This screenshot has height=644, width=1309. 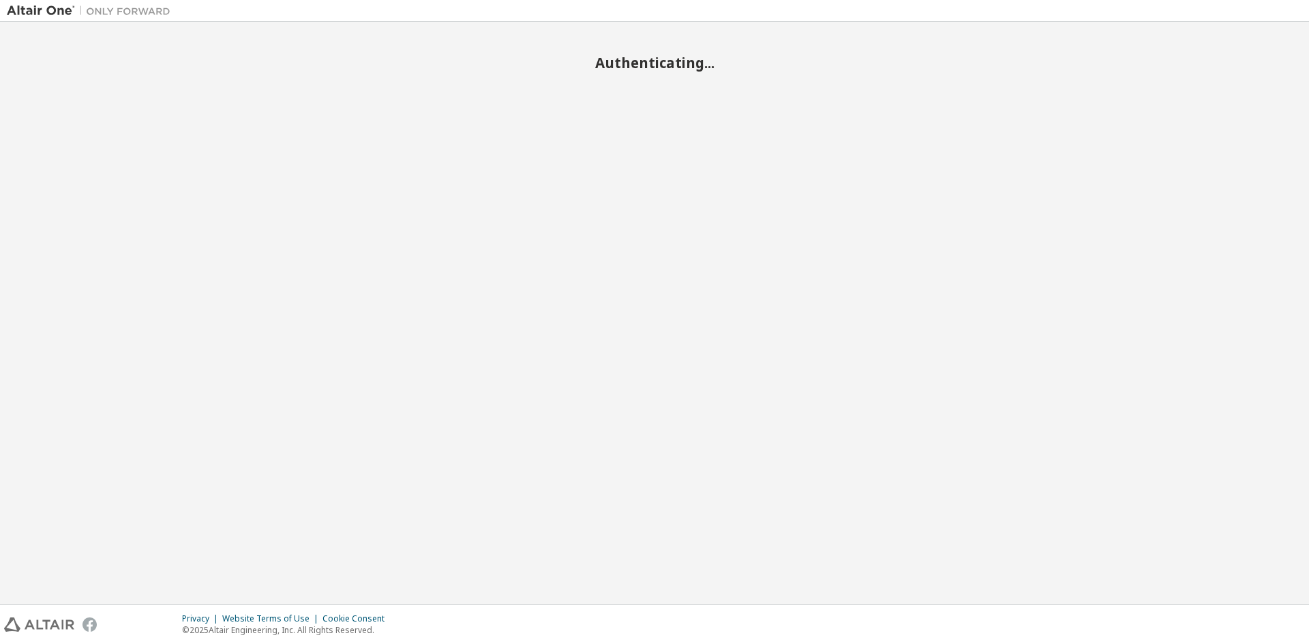 I want to click on h2: Authenticating..., so click(x=654, y=63).